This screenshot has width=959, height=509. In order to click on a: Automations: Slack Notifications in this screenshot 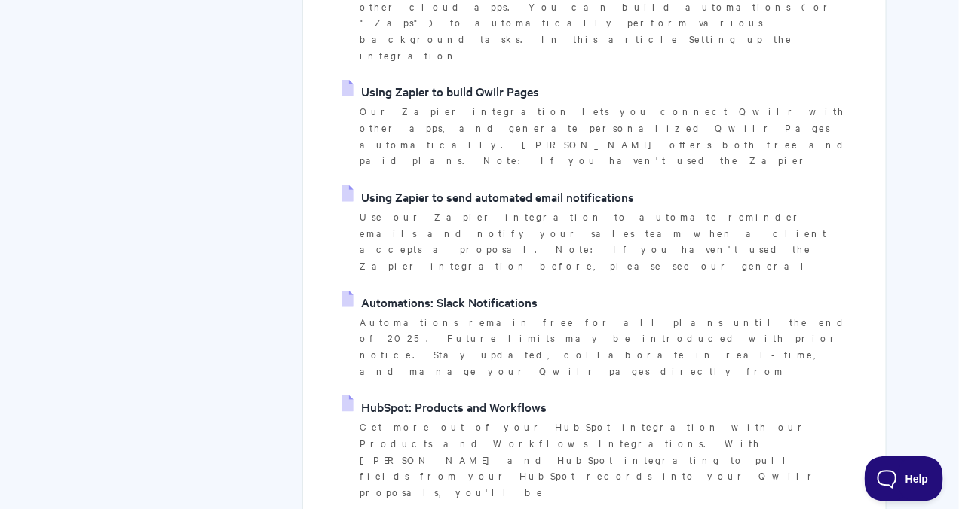, I will do `click(439, 302)`.